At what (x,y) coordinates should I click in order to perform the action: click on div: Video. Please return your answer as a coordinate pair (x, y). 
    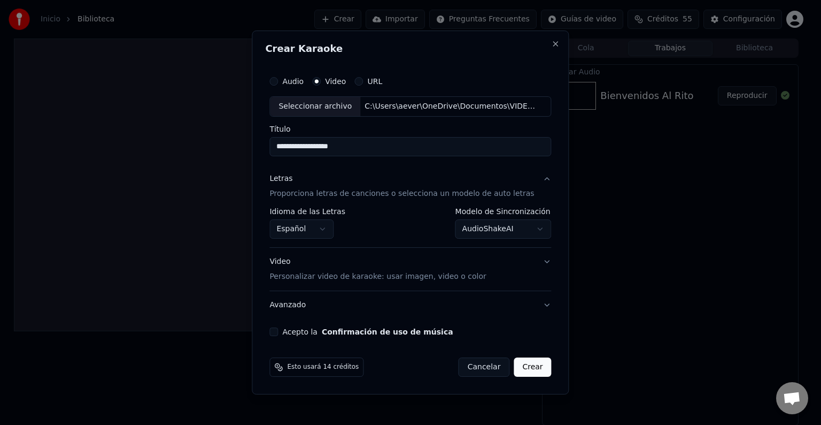
    Looking at the image, I should click on (377, 269).